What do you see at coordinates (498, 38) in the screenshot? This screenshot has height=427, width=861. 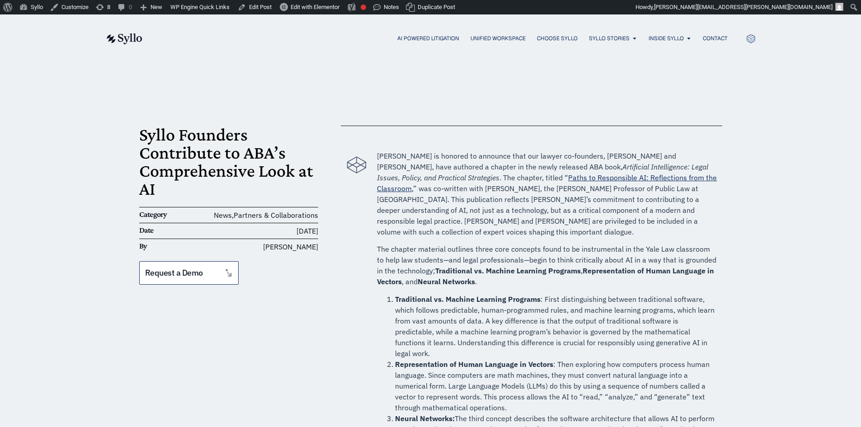 I see `span: Unified Workspace` at bounding box center [498, 38].